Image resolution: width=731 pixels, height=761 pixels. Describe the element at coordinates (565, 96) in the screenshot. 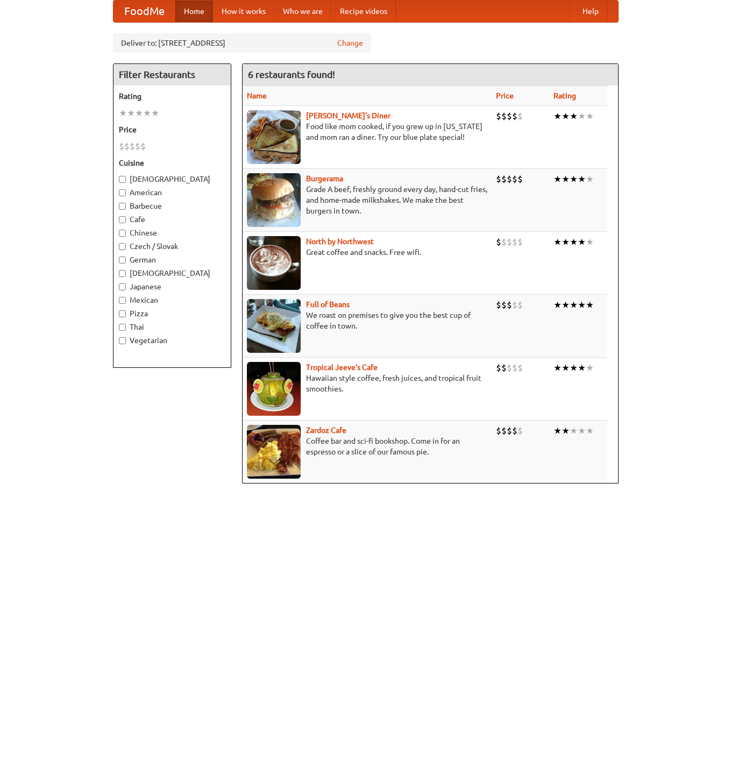

I see `a: Rating` at that location.